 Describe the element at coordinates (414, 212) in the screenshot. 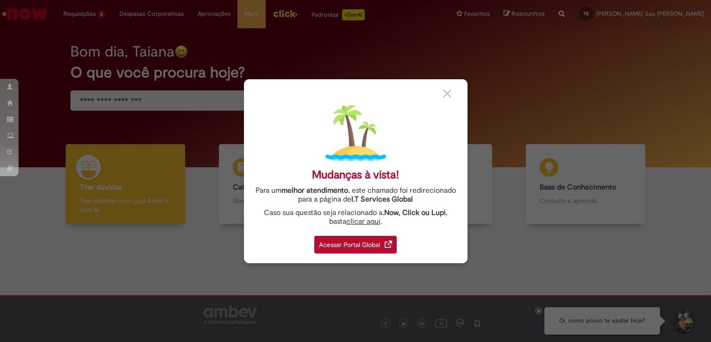

I see `strong: .Now, Click ou Lupi` at that location.